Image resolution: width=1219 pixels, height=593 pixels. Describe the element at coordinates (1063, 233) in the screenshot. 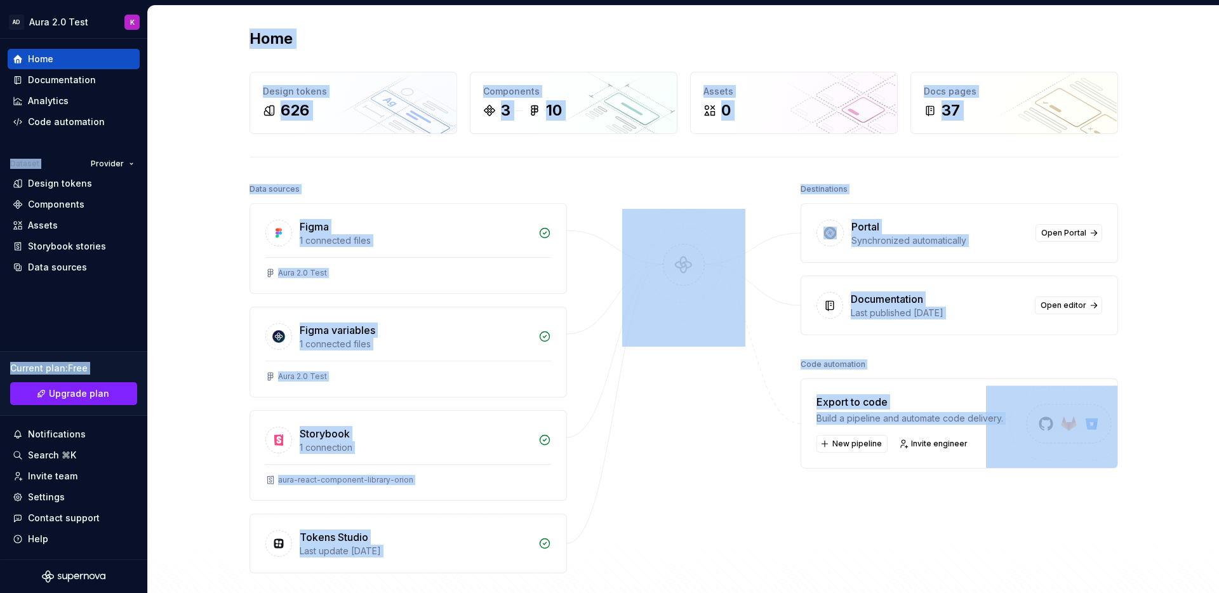

I see `span: Open Portal` at that location.